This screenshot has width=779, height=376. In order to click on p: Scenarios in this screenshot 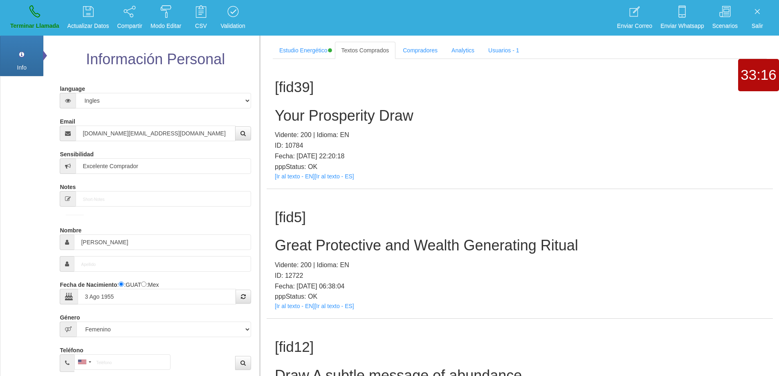, I will do `click(725, 26)`.